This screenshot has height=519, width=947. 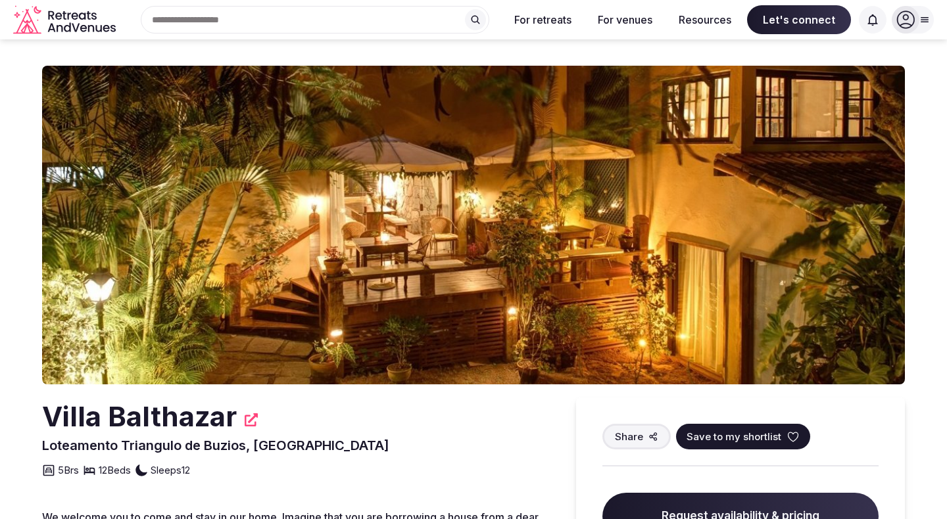 I want to click on span: Share, so click(x=628, y=436).